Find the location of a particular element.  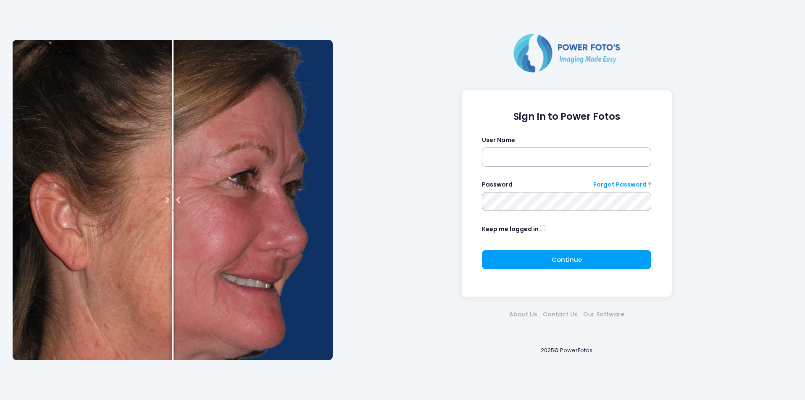

div: 2025© PowerFotos is located at coordinates (566, 350).